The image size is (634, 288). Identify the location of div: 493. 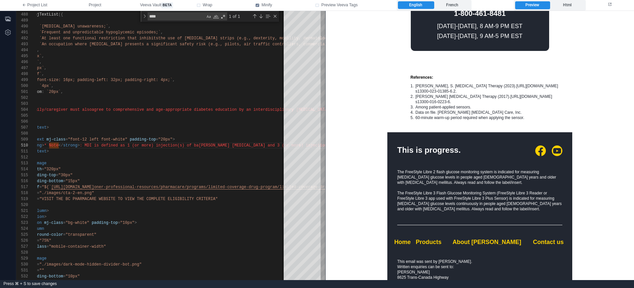
(22, 44).